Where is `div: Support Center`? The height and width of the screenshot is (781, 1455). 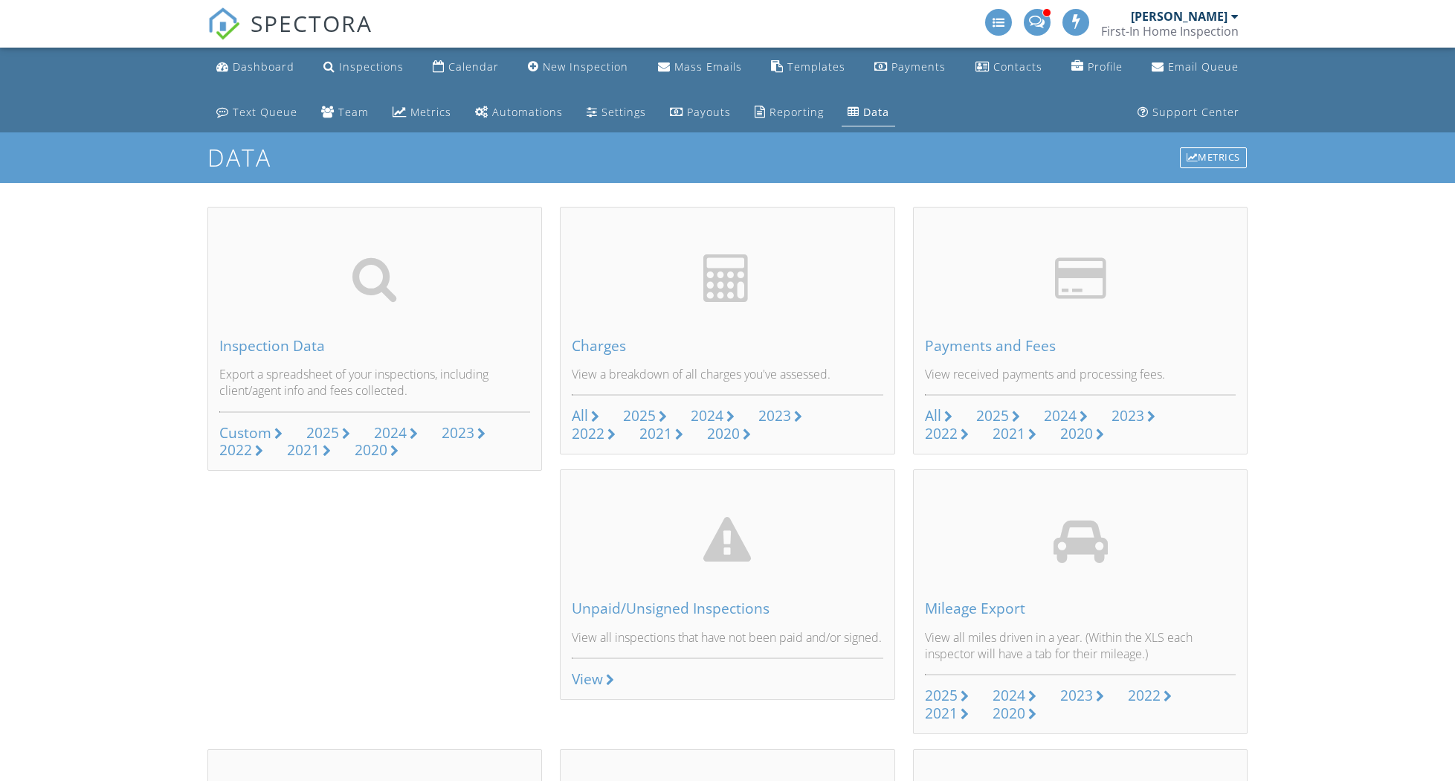
div: Support Center is located at coordinates (1195, 112).